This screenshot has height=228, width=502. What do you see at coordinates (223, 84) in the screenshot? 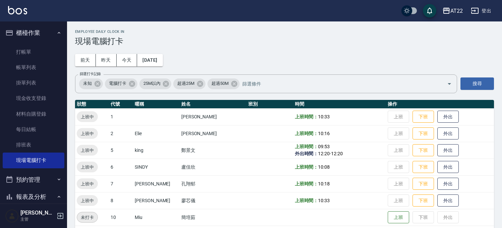
I see `div: 超過50M` at bounding box center [223, 84].